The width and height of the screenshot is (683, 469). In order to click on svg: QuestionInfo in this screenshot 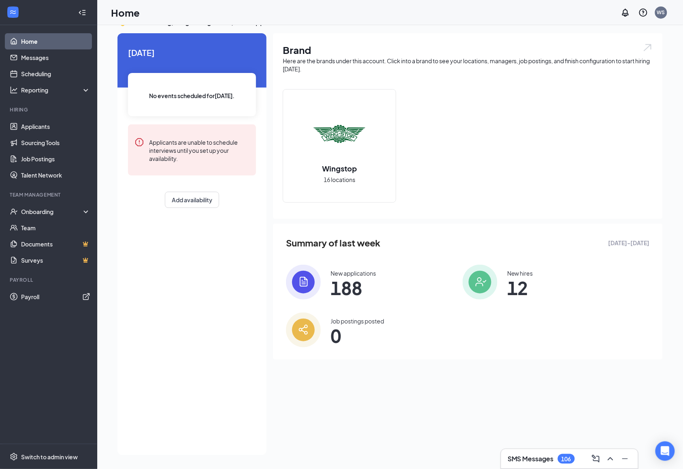, I will do `click(643, 13)`.